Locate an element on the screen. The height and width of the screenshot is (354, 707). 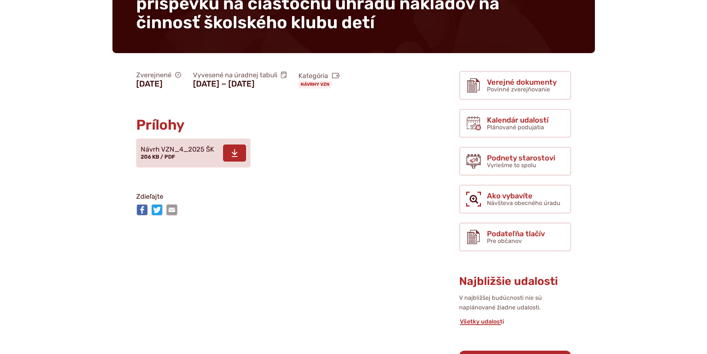
a: Verejné dokumenty Povinné zverejňovanie is located at coordinates (515, 85).